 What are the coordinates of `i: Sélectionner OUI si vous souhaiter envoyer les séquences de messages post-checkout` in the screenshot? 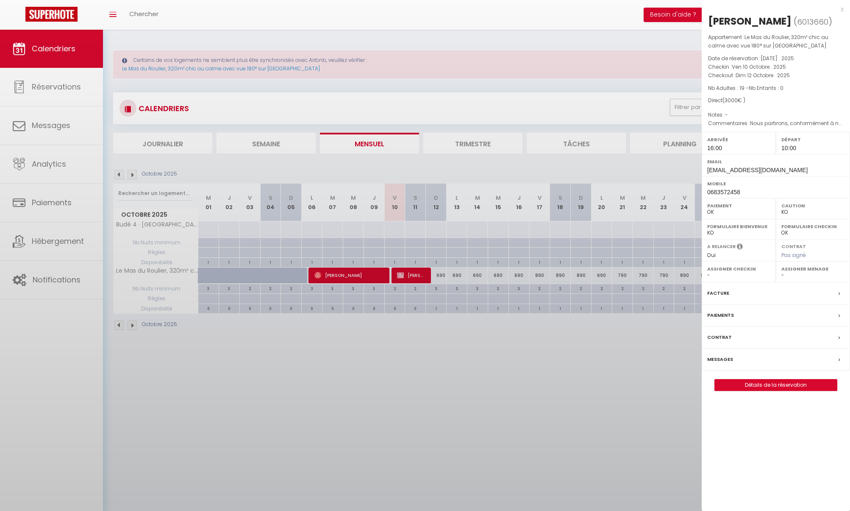 It's located at (740, 248).